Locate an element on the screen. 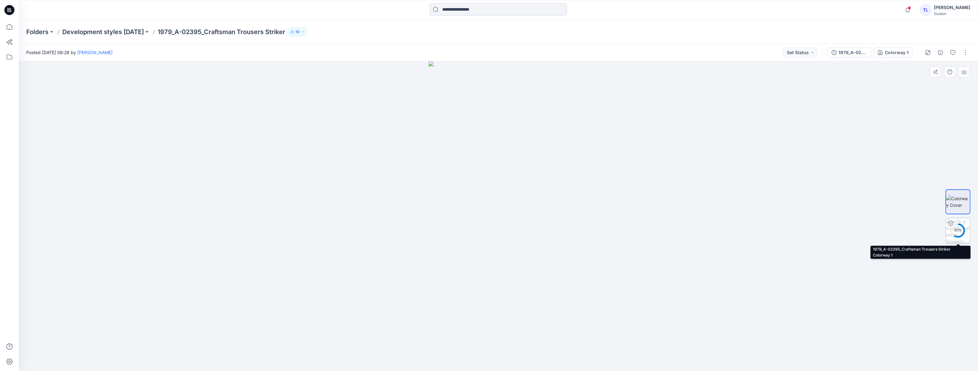 This screenshot has width=978, height=371. button: 1979_A-02395_Craftsman Trousers Striker is located at coordinates (850, 53).